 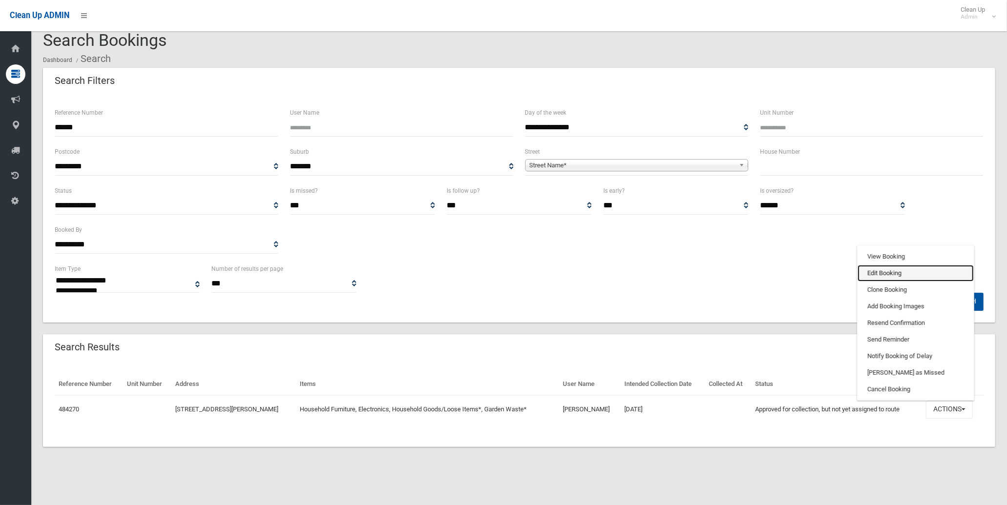 I want to click on label: Booked By, so click(x=68, y=230).